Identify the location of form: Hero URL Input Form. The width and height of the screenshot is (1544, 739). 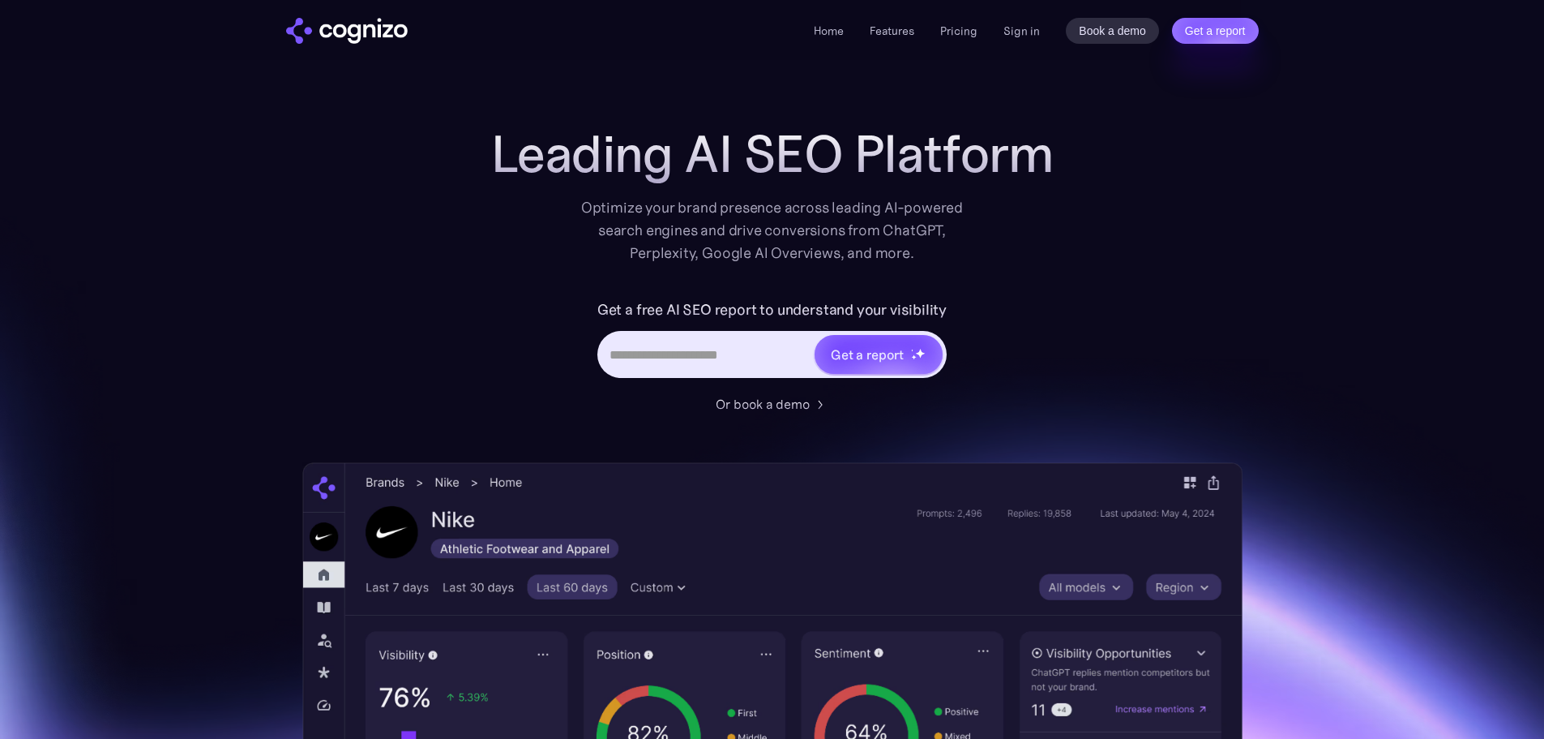
(772, 341).